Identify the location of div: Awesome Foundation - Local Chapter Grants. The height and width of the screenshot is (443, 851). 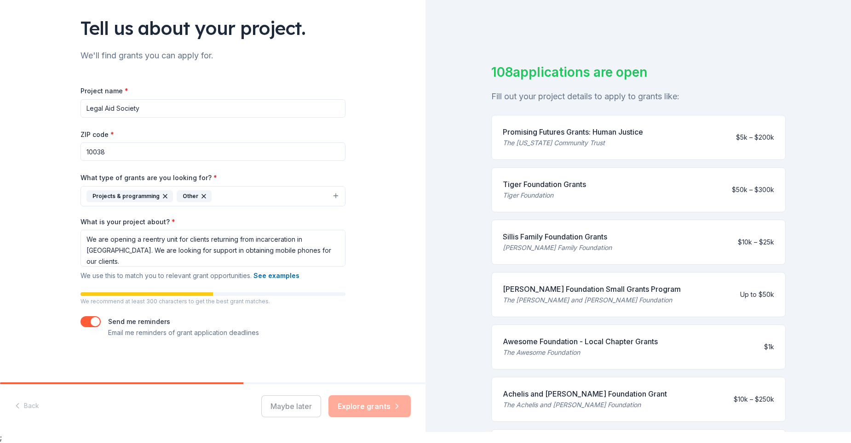
(580, 342).